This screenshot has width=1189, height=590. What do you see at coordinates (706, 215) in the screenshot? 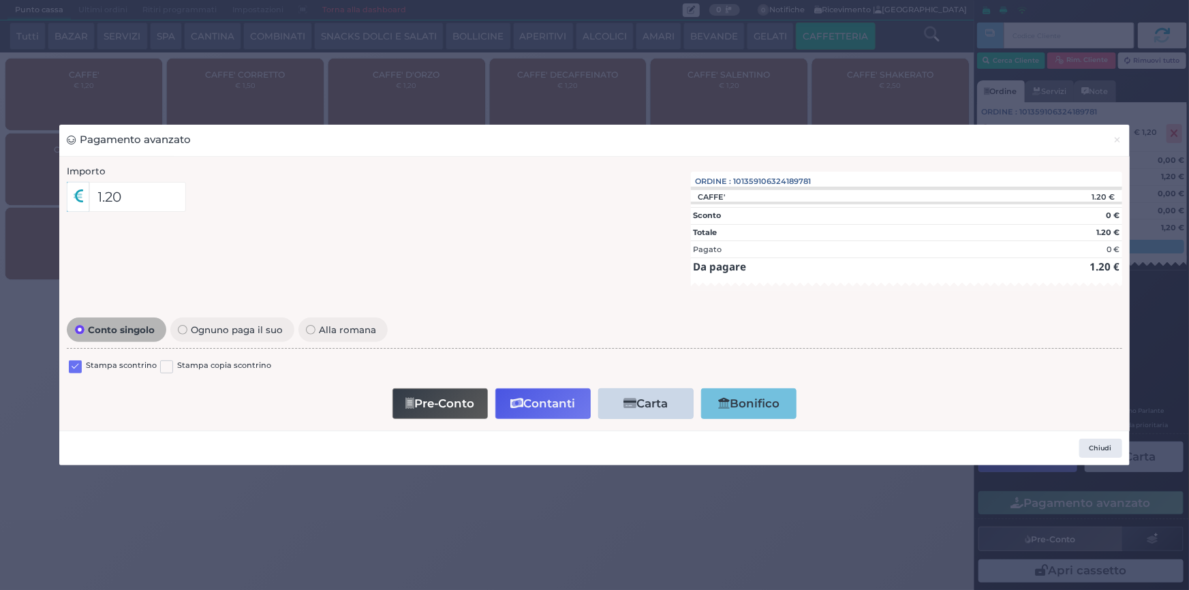
I see `strong: Sconto` at bounding box center [706, 215].